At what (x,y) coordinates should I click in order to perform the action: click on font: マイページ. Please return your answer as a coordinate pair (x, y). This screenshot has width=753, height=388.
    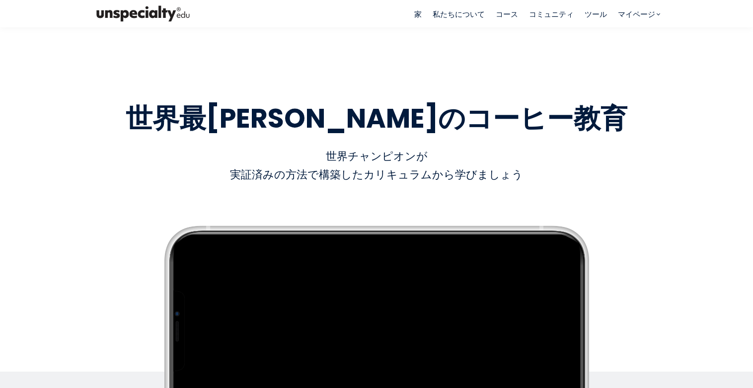
    Looking at the image, I should click on (637, 14).